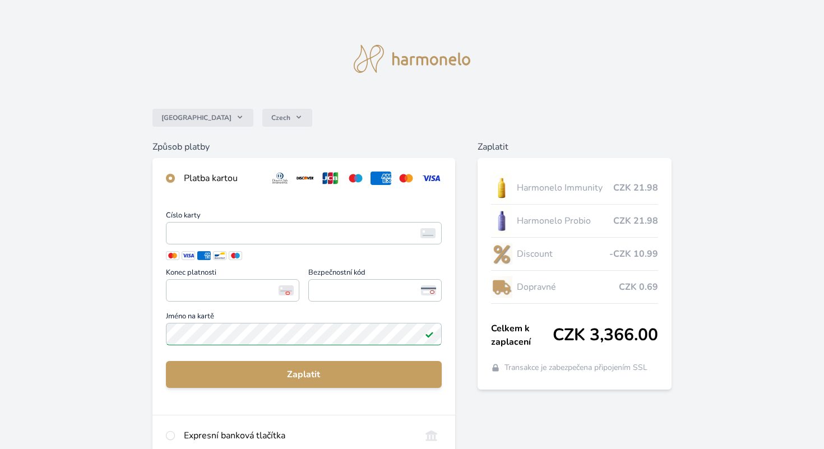 The image size is (824, 449). I want to click on span: CZK 3,366.00, so click(606, 335).